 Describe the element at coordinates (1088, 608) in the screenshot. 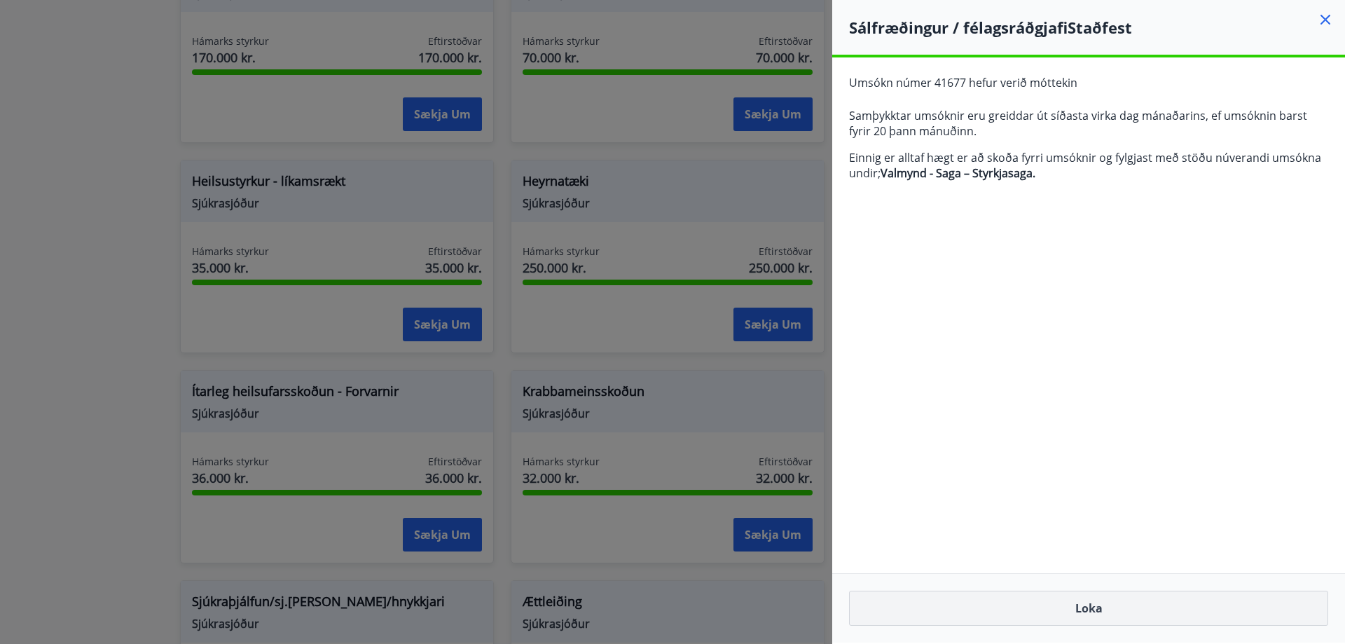

I see `button: Loka` at that location.